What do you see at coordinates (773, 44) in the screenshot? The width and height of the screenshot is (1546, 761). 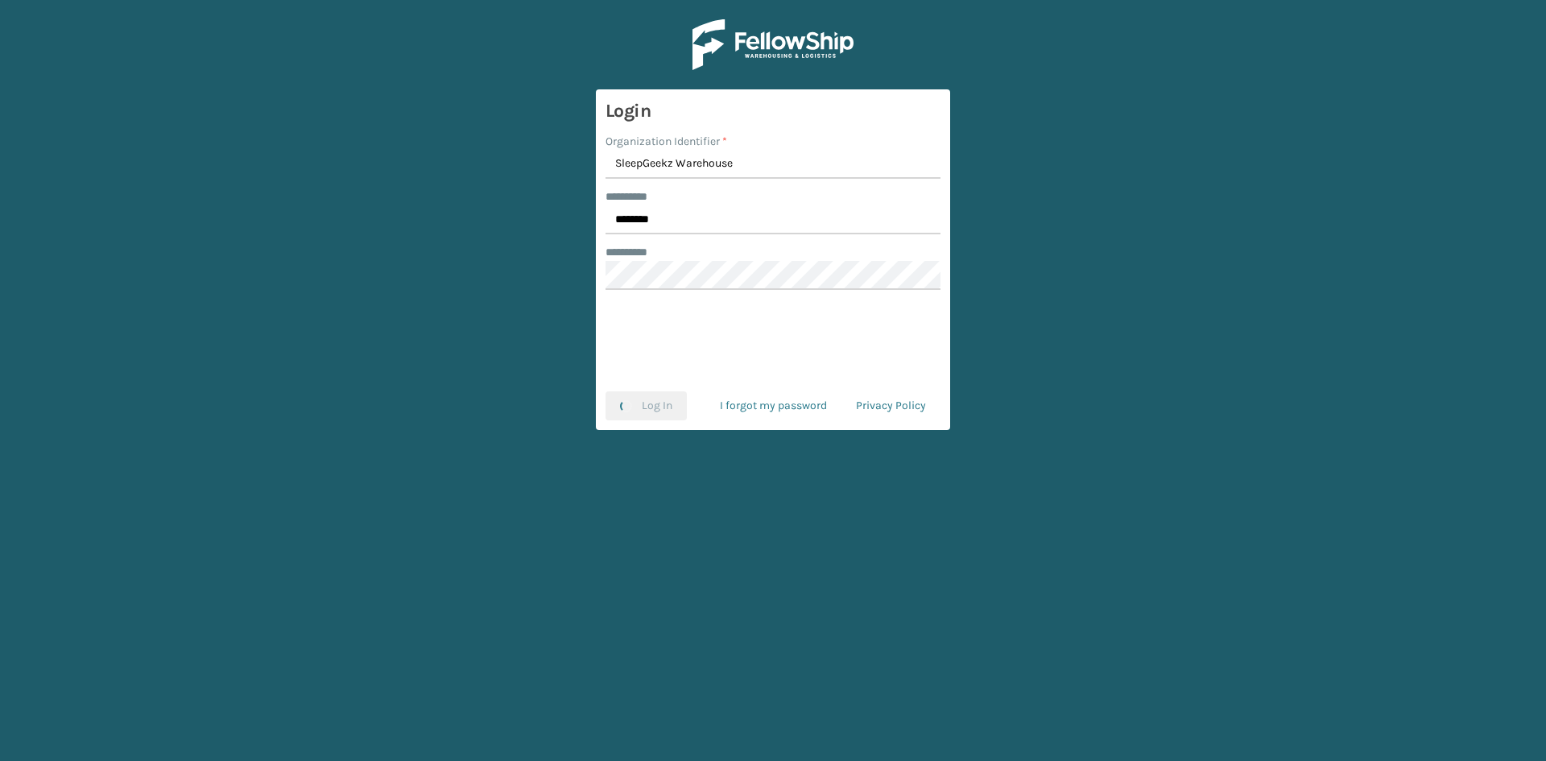 I see `img: Logo` at bounding box center [773, 44].